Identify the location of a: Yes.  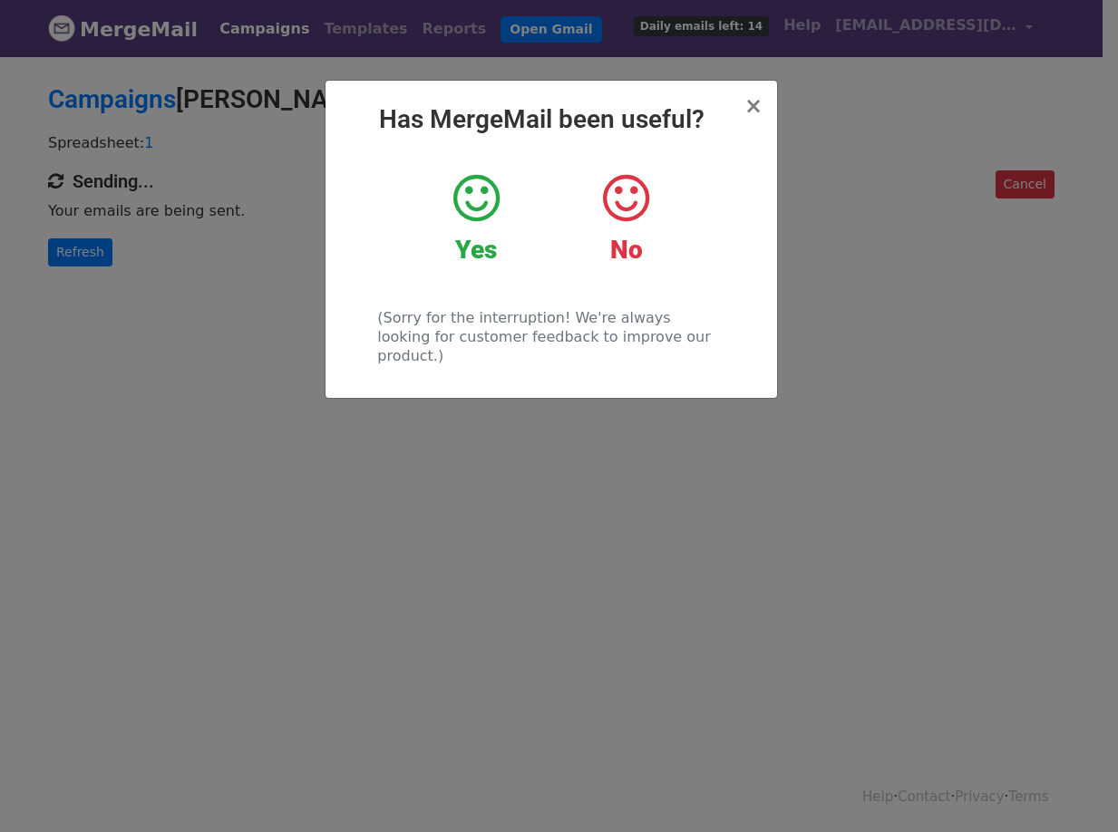
(476, 218).